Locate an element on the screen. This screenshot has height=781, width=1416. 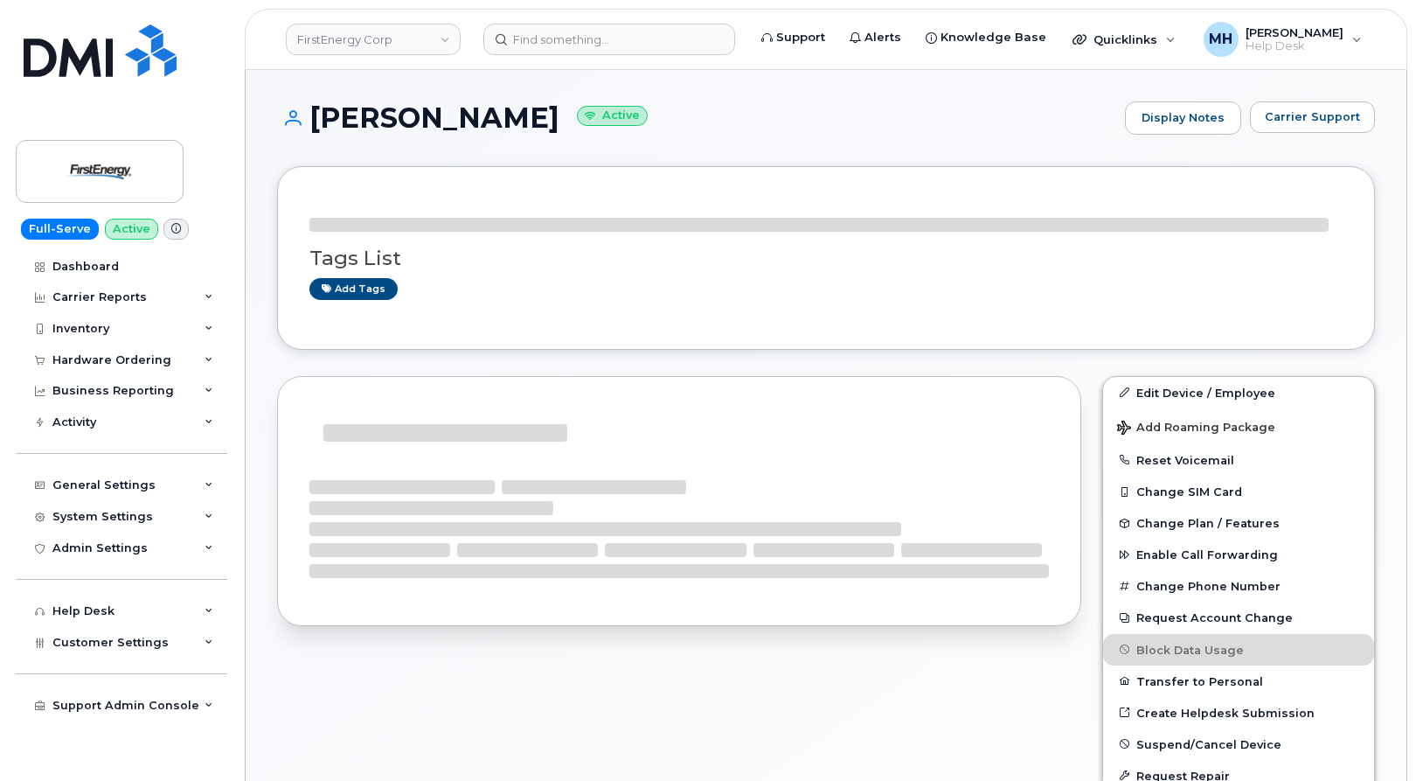
a: Create Helpdesk Submission is located at coordinates (1239, 713).